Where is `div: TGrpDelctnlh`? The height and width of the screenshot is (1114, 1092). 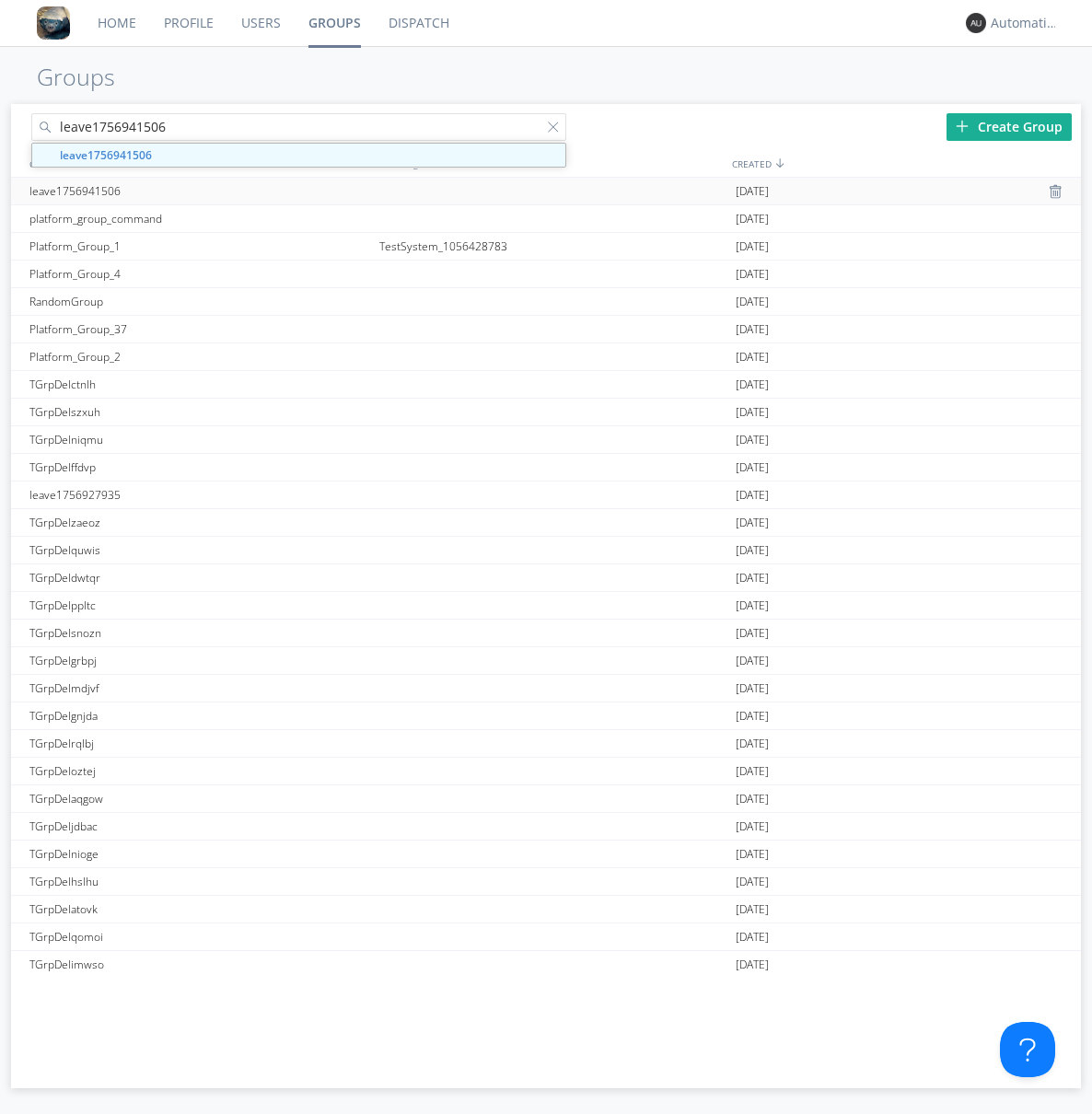
div: TGrpDelctnlh is located at coordinates (200, 384).